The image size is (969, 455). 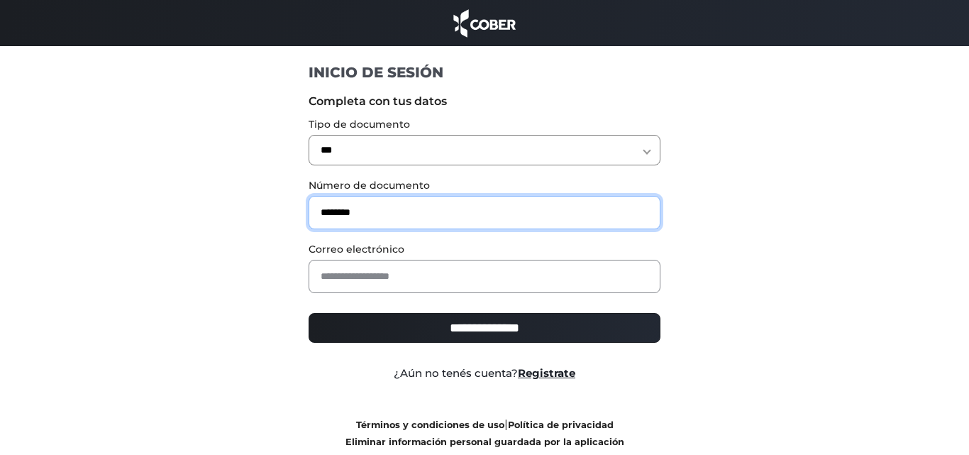 I want to click on a: Política de privacidad, so click(x=560, y=424).